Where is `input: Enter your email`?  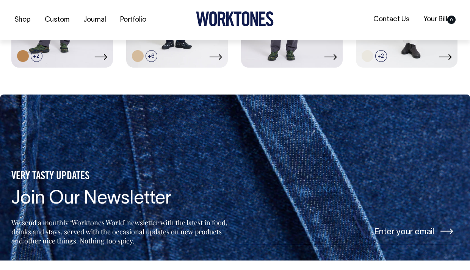
input: Enter your email is located at coordinates (349, 231).